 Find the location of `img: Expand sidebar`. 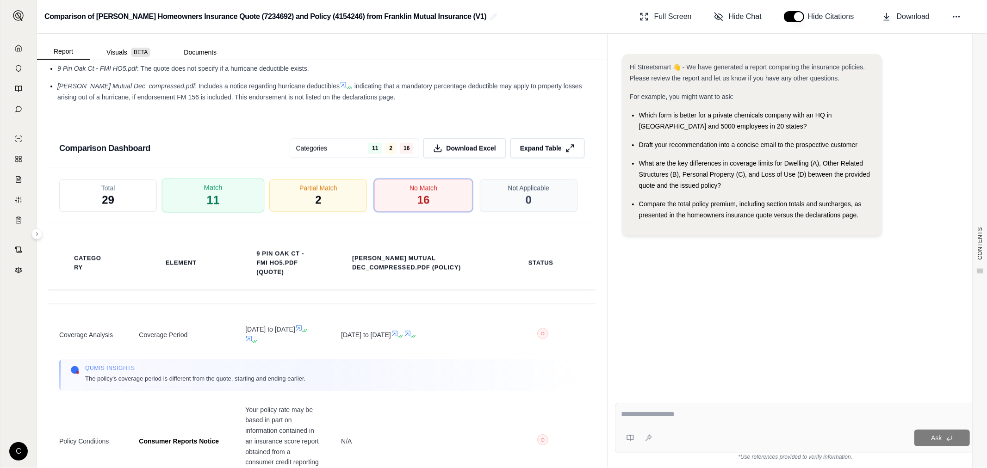

img: Expand sidebar is located at coordinates (19, 16).